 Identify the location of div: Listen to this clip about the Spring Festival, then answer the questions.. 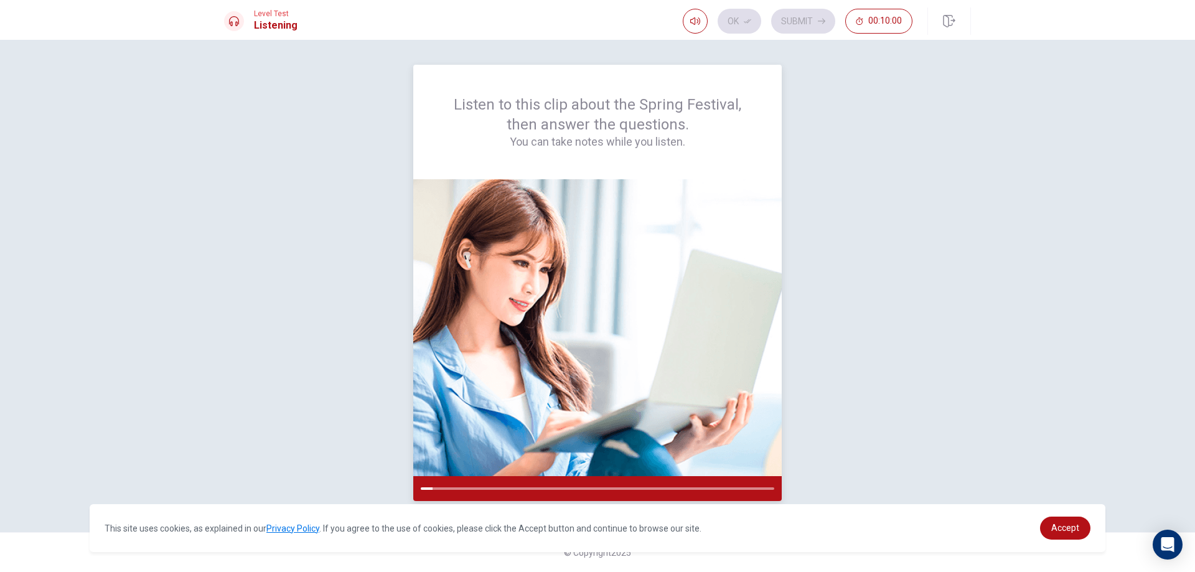
(598, 122).